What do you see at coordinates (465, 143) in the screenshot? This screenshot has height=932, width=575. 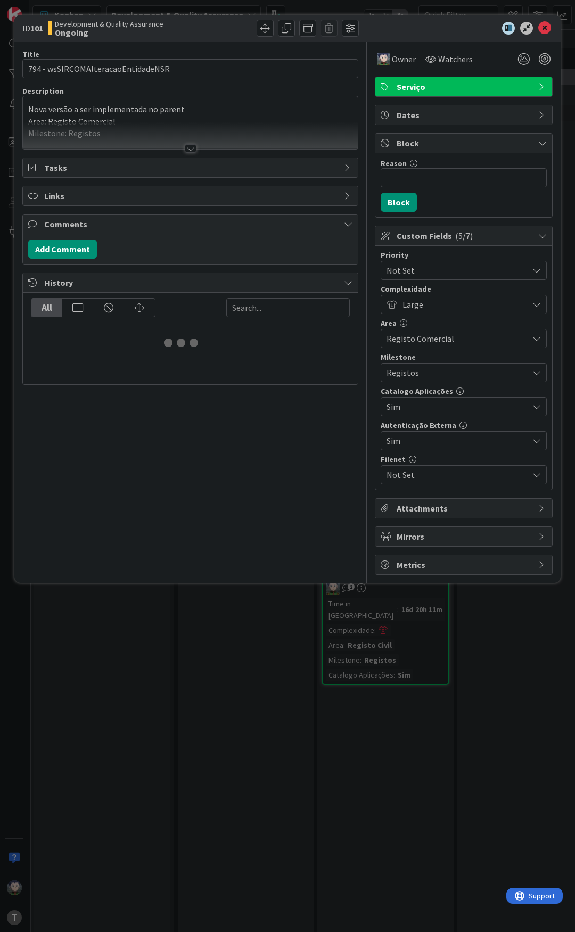 I see `span: Block` at bounding box center [465, 143].